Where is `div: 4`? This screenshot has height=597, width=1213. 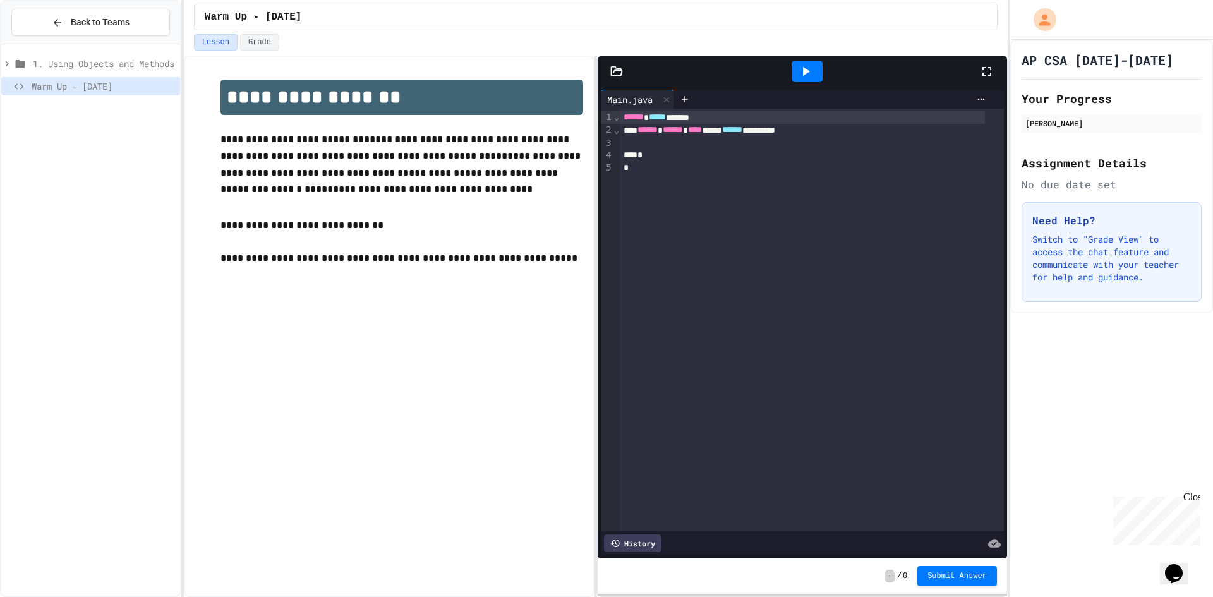 div: 4 is located at coordinates (607, 155).